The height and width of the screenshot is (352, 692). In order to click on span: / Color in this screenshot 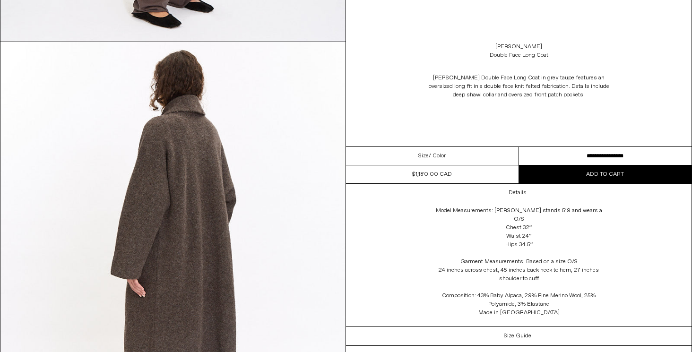, I will do `click(437, 156)`.